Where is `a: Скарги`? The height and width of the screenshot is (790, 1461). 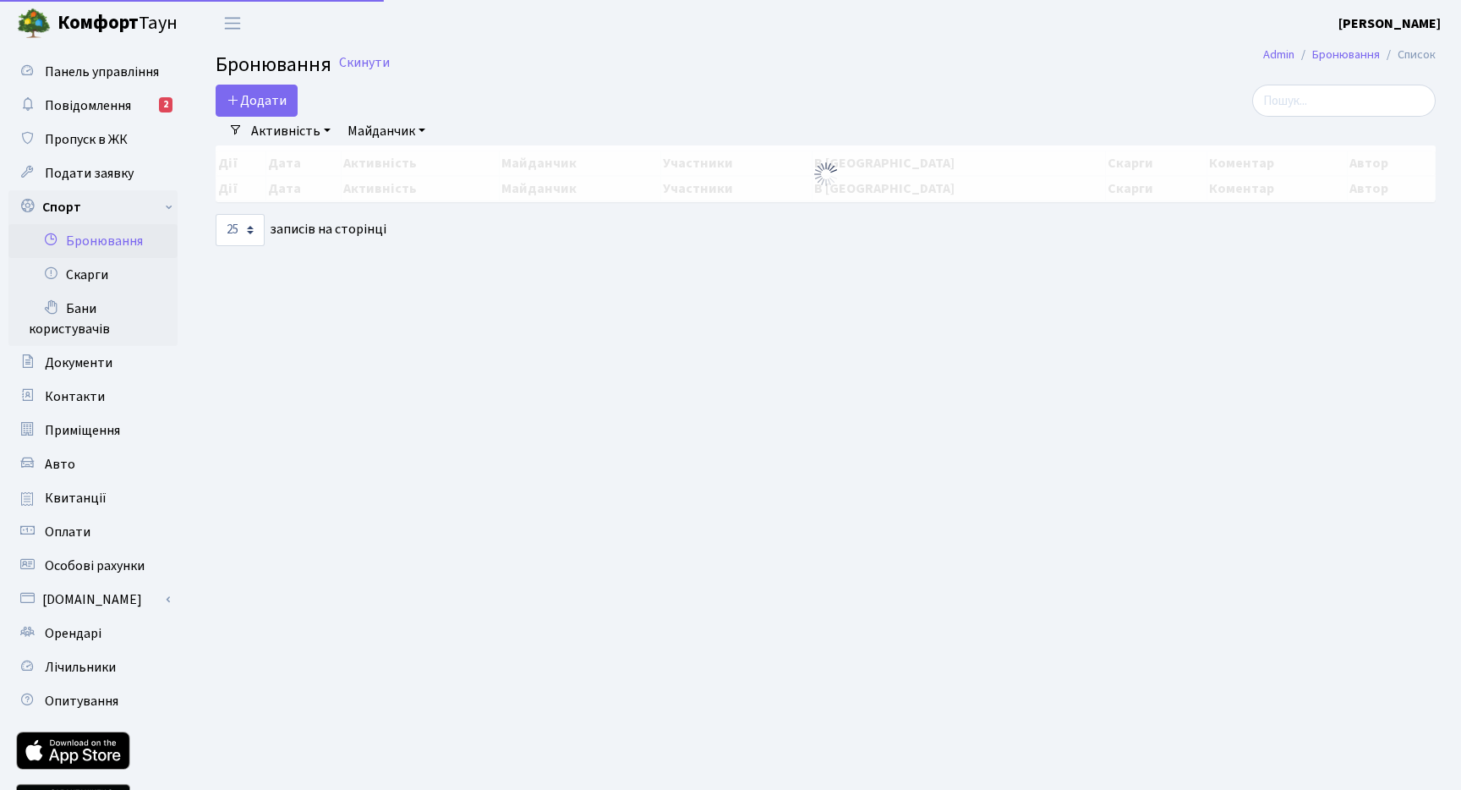
a: Скарги is located at coordinates (93, 275).